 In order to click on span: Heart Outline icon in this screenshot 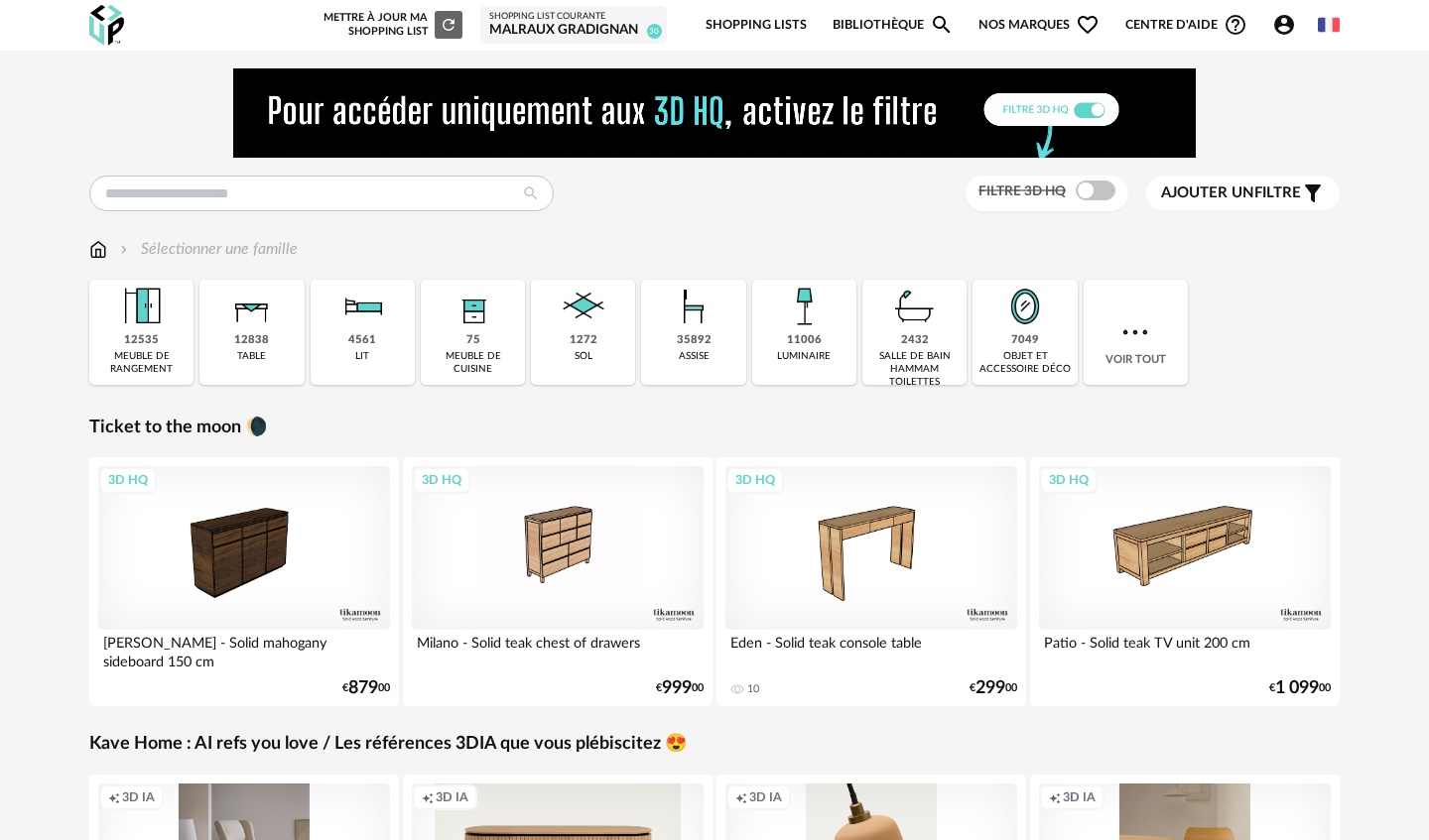, I will do `click(1087, 25)`.